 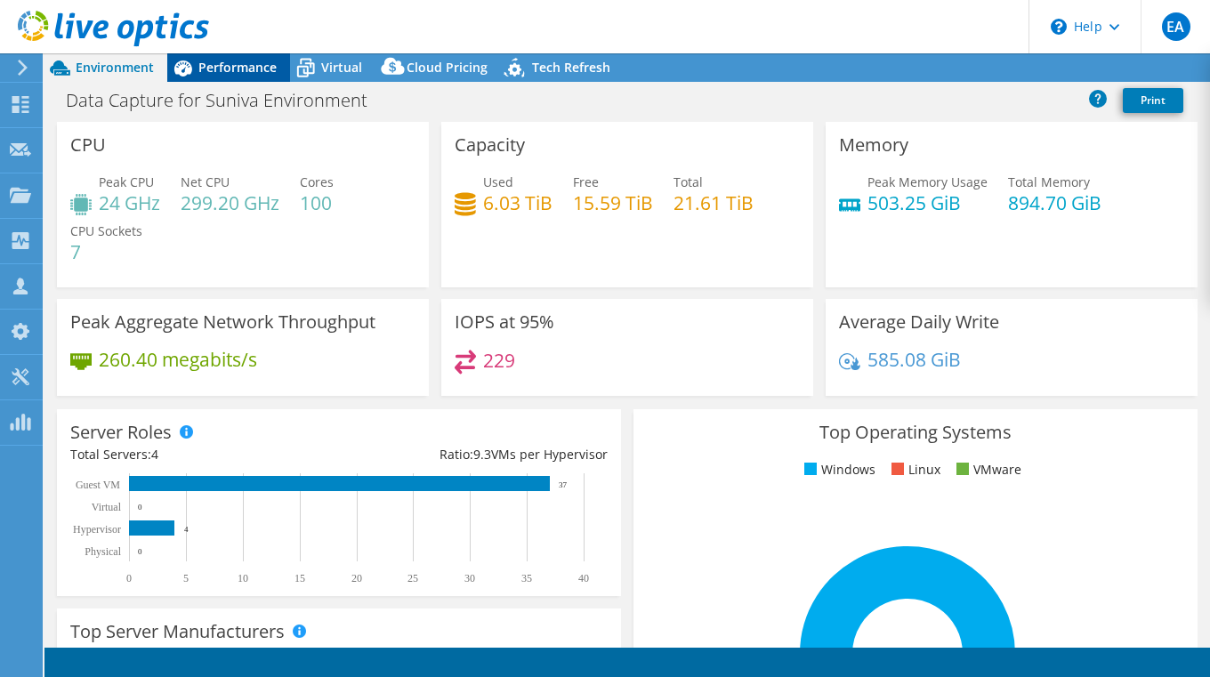 I want to click on text: 30, so click(x=470, y=578).